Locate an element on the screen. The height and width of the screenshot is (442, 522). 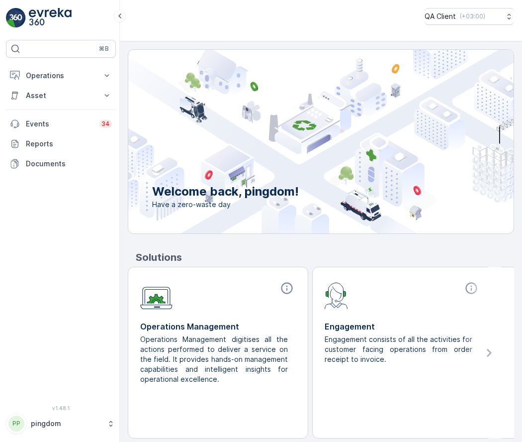
a: Documents is located at coordinates (61, 164).